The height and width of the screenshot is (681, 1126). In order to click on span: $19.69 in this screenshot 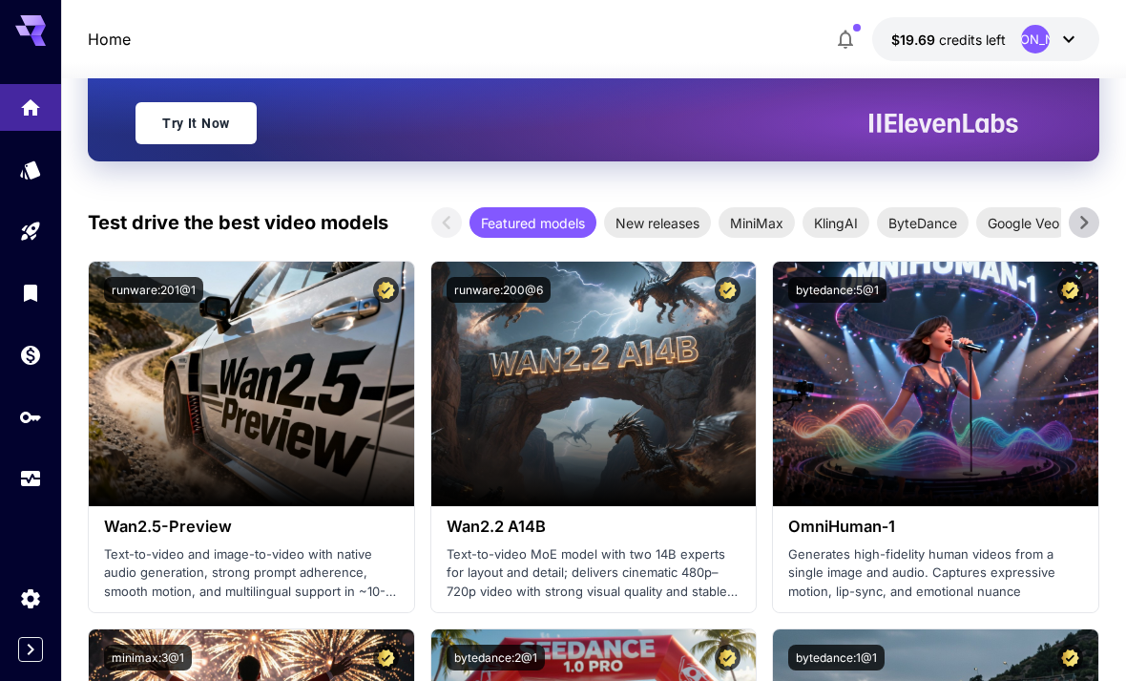, I will do `click(915, 39)`.